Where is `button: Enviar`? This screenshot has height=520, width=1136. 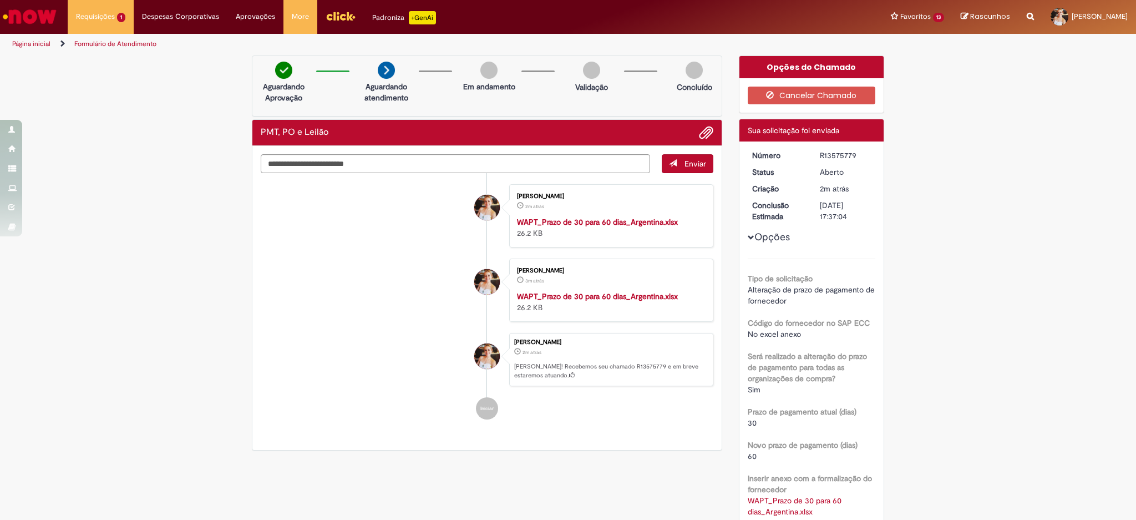
button: Enviar is located at coordinates (688, 164).